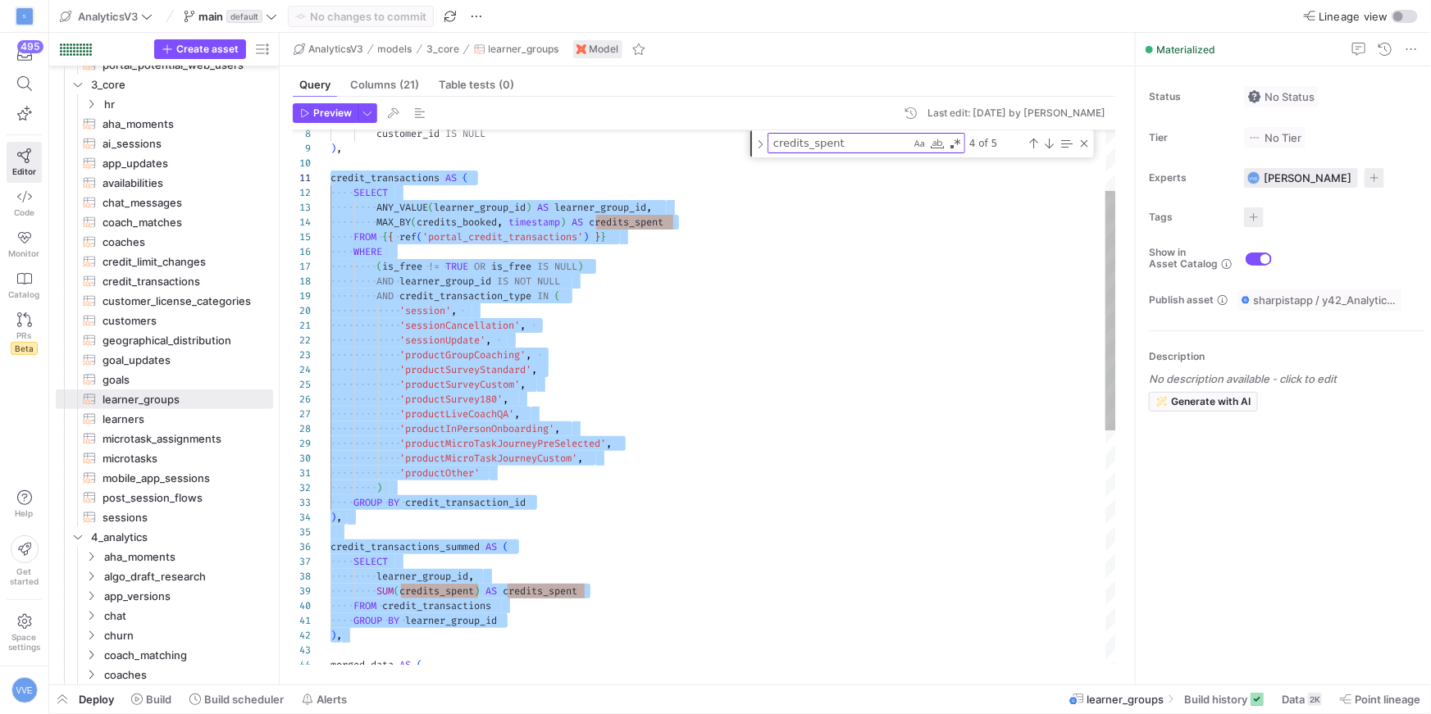 The image size is (1431, 714). I want to click on span: Beta, so click(24, 348).